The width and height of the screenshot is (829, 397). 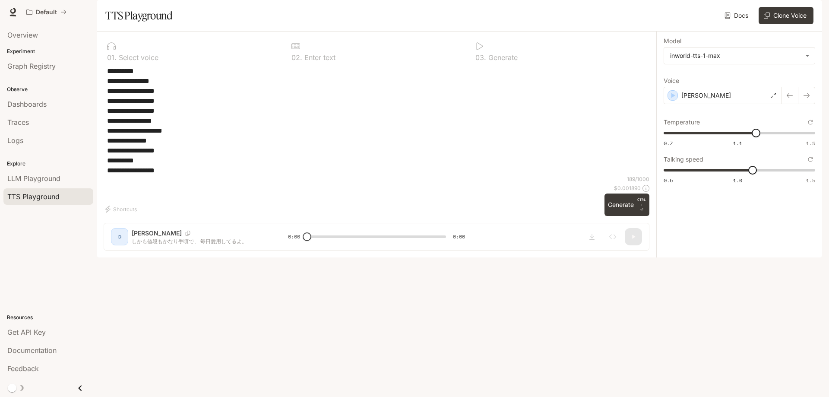 I want to click on span: 0.5, so click(x=668, y=180).